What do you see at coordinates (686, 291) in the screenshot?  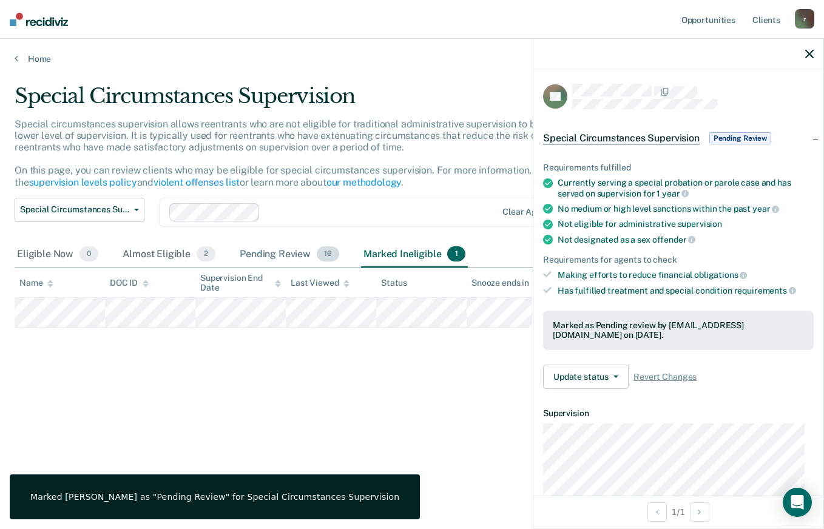 I see `div: Has fulfilled treatment and special condition` at bounding box center [686, 291].